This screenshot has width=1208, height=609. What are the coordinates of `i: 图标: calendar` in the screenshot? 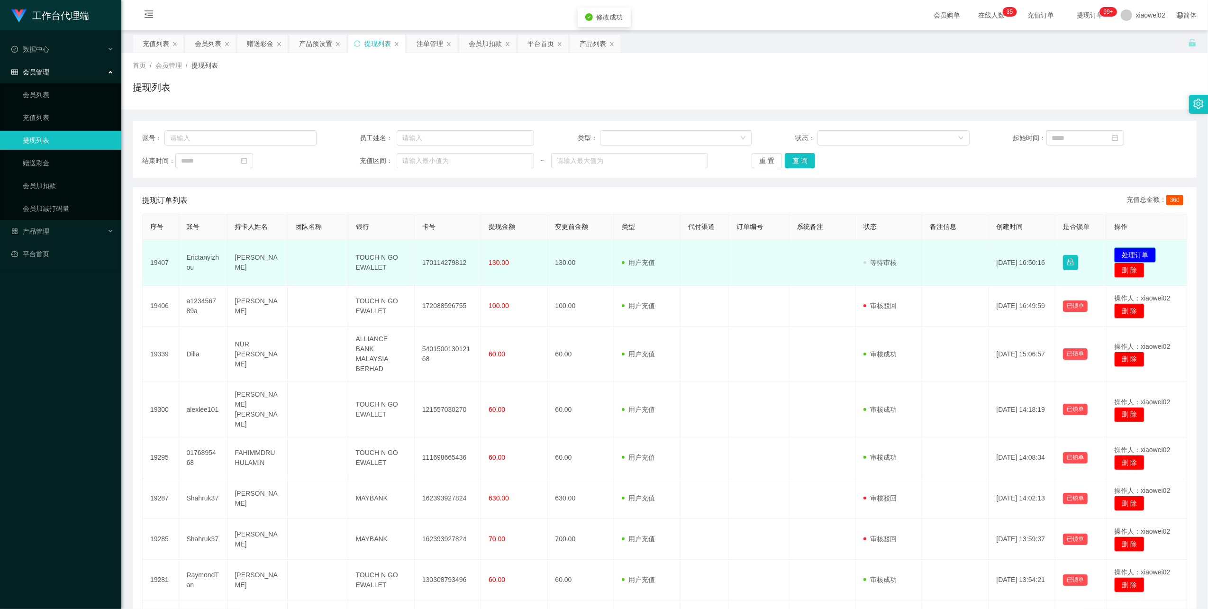 It's located at (1115, 138).